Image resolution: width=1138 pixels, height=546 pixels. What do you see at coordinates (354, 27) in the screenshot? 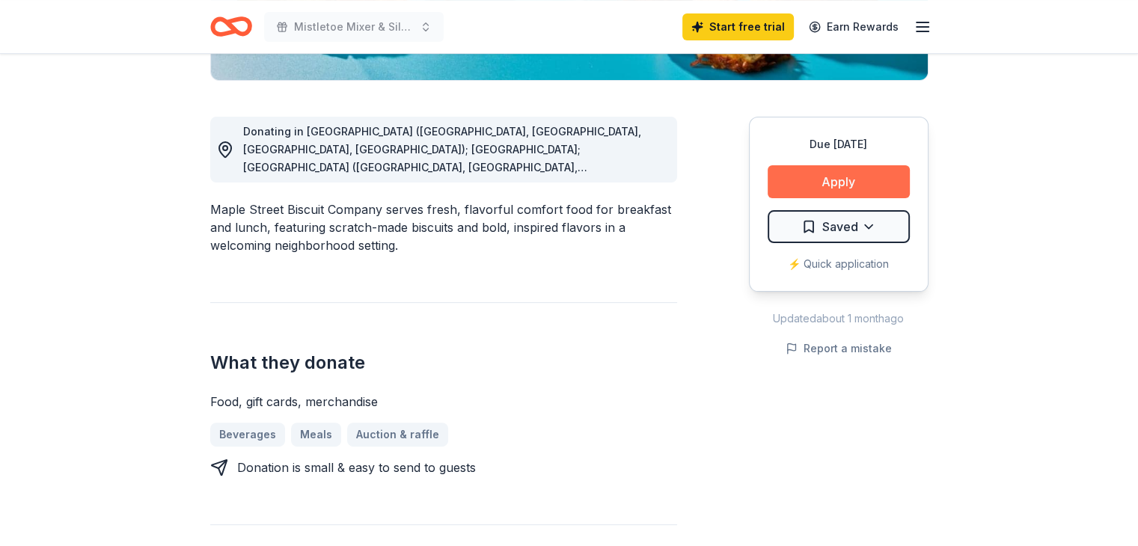
I see `span: Mistletoe Mixer & Silent Auction` at bounding box center [354, 27].